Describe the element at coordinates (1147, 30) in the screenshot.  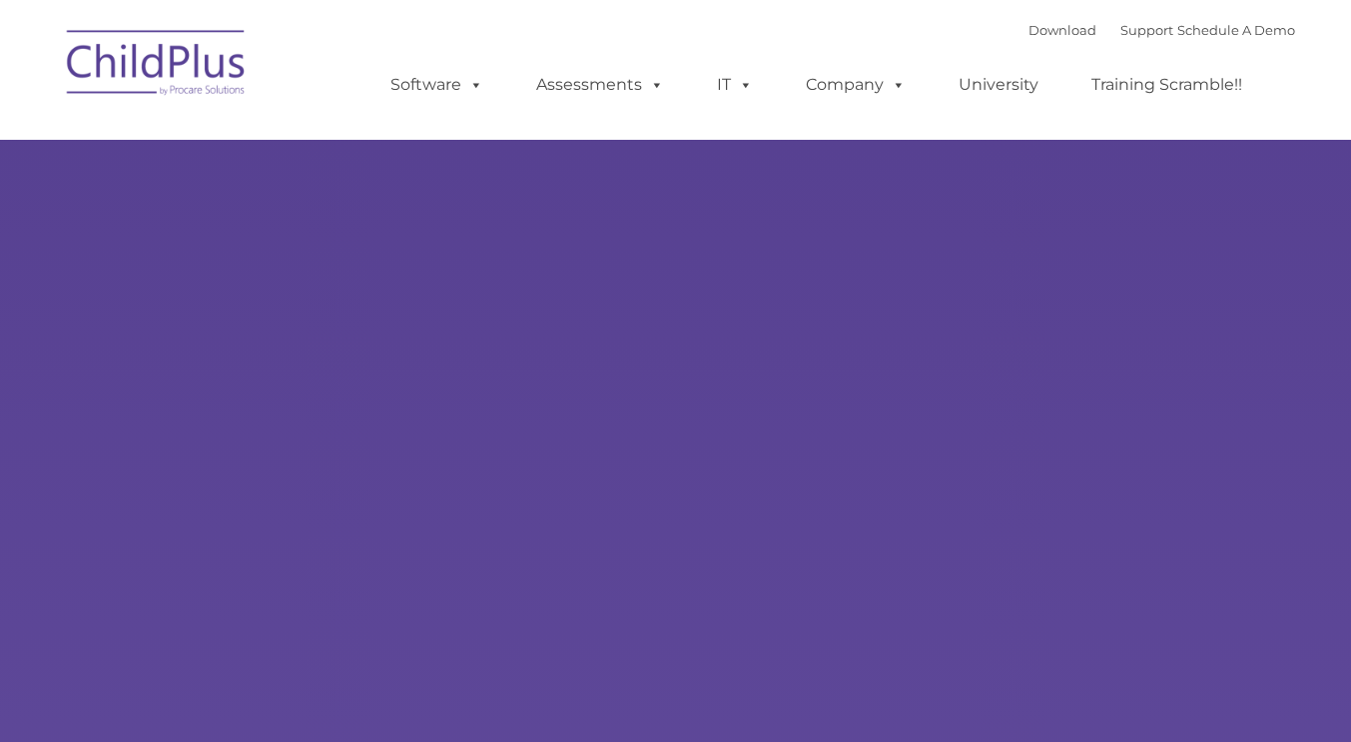
I see `a: Support` at that location.